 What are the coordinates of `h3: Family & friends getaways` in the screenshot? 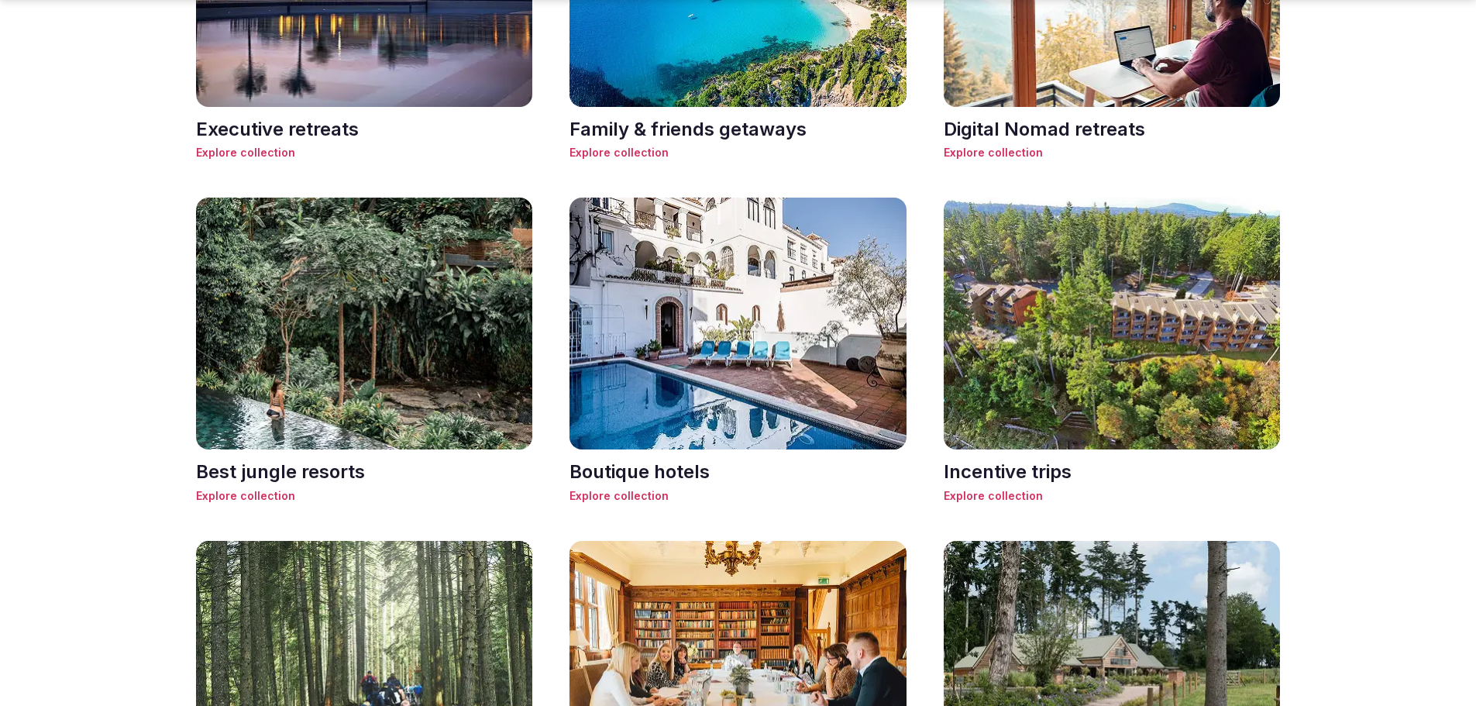 It's located at (738, 129).